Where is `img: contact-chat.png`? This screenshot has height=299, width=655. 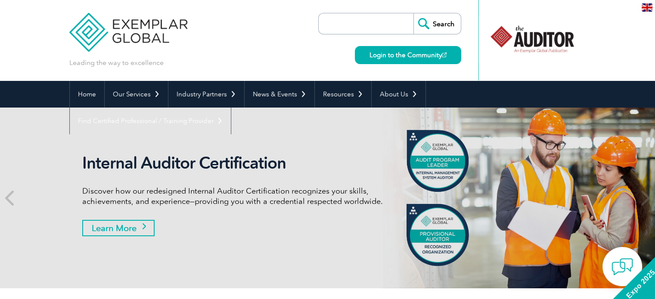
img: contact-chat.png is located at coordinates (622, 267).